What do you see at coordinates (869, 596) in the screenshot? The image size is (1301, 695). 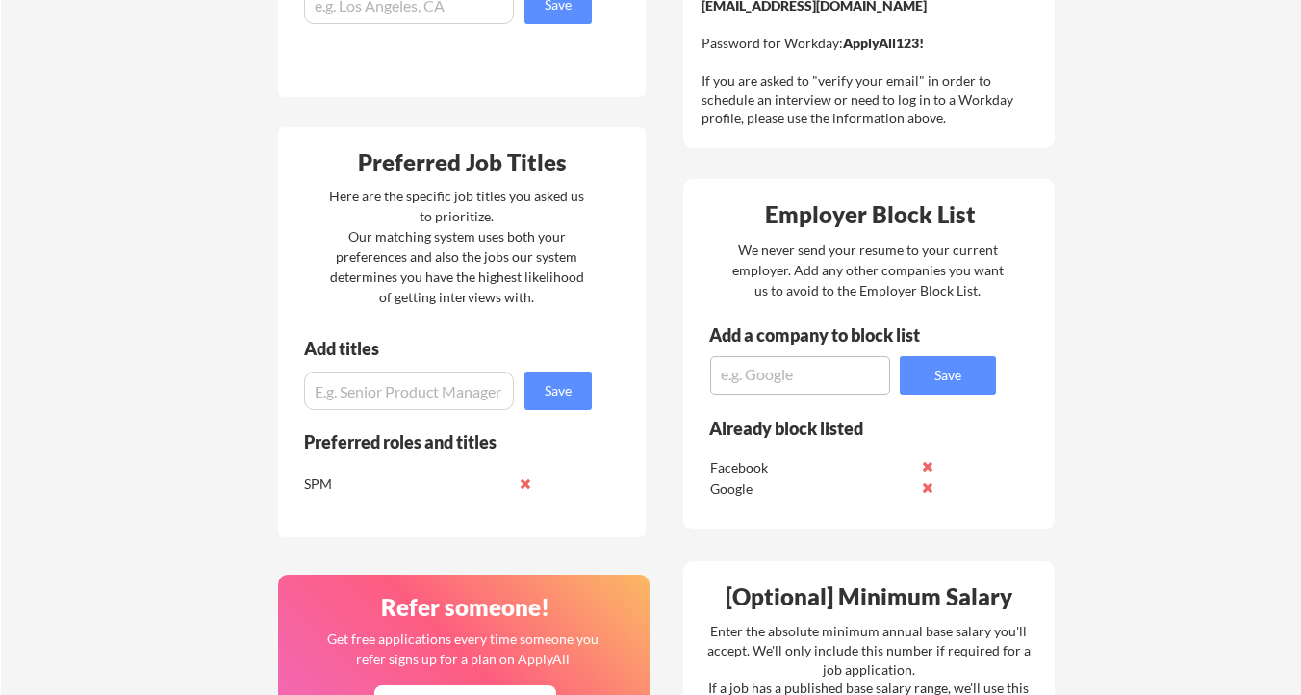 I see `div: [Optional] Minimum Salary` at bounding box center [869, 596].